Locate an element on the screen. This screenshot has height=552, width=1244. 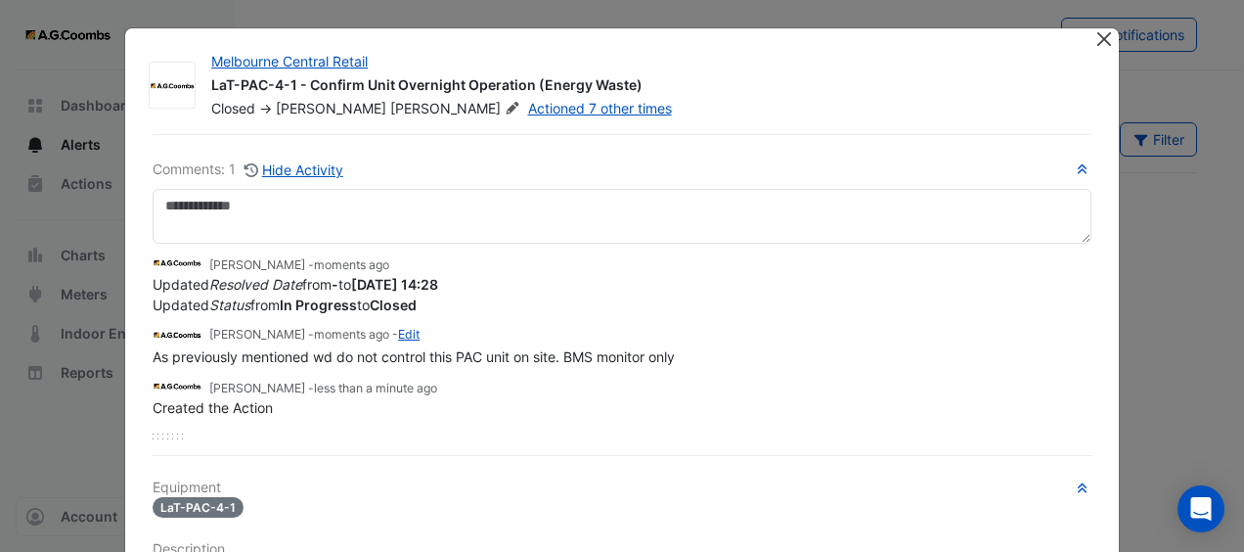
a: Actioned 7 other times is located at coordinates (599, 108).